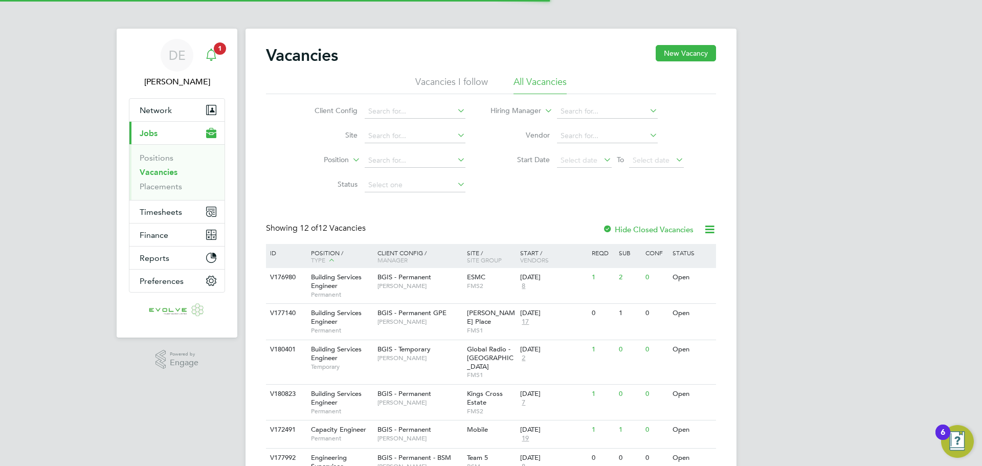 Image resolution: width=982 pixels, height=466 pixels. Describe the element at coordinates (177, 55) in the screenshot. I see `span: DE` at that location.